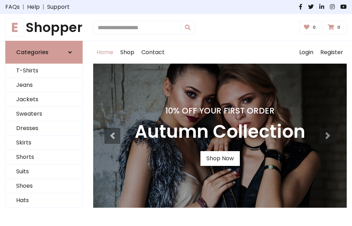 Image resolution: width=352 pixels, height=226 pixels. Describe the element at coordinates (44, 99) in the screenshot. I see `a: Jackets` at that location.